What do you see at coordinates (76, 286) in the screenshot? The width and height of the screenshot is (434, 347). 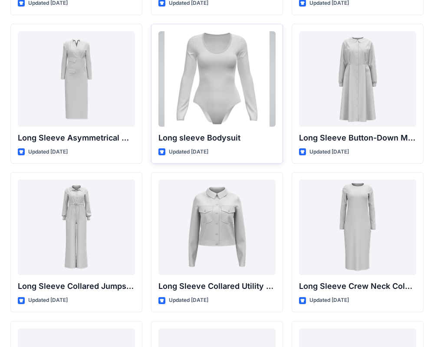 I see `p: Long Sleeve Collared Jumpsuit with Belt` at bounding box center [76, 286].